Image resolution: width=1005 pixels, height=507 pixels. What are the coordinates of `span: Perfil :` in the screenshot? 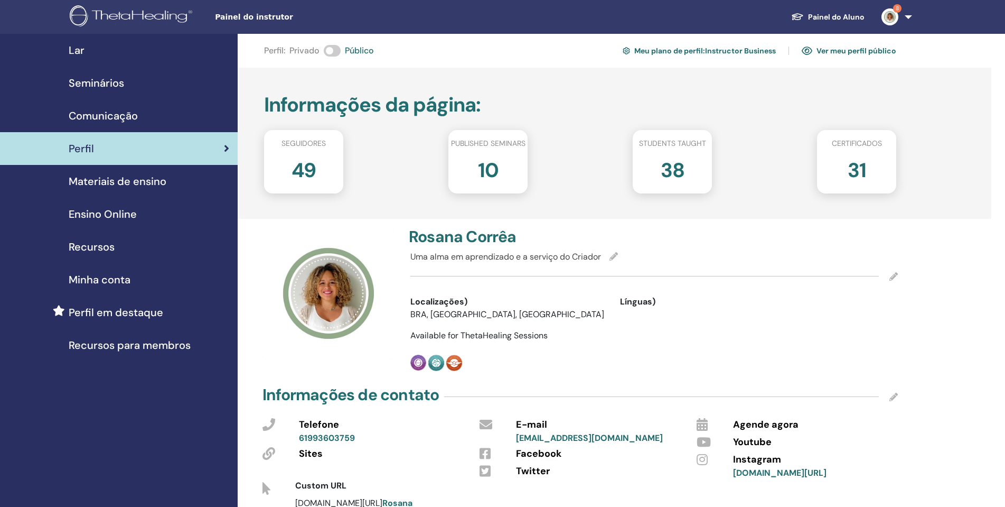 It's located at (275, 51).